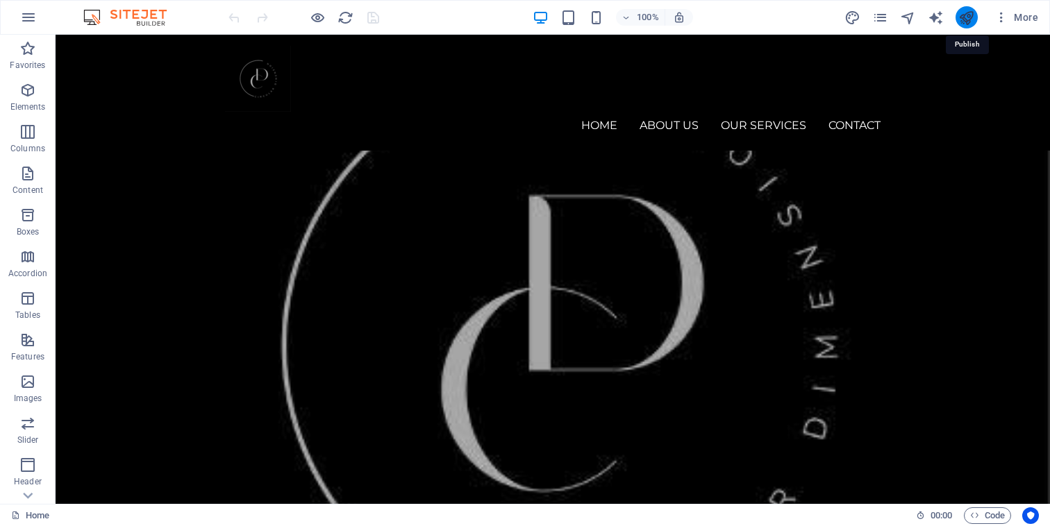  What do you see at coordinates (28, 232) in the screenshot?
I see `p: Boxes` at bounding box center [28, 232].